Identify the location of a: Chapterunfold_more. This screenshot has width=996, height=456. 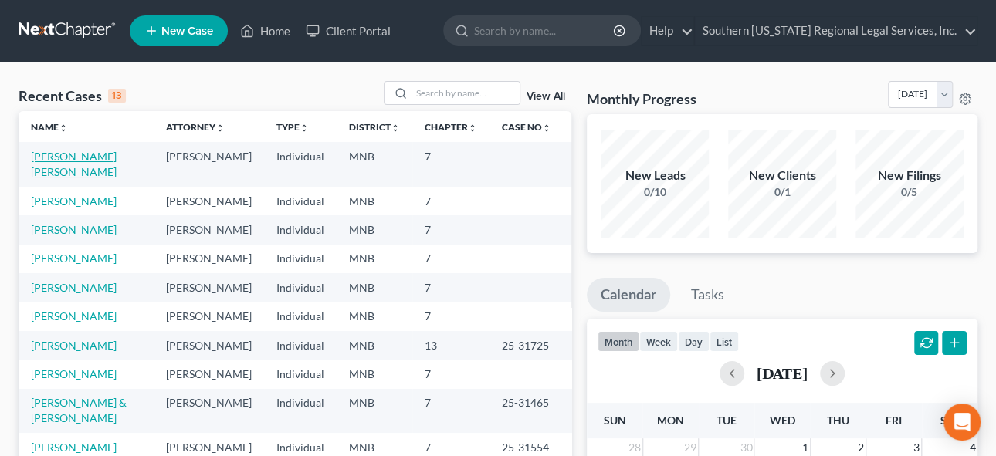
(451, 127).